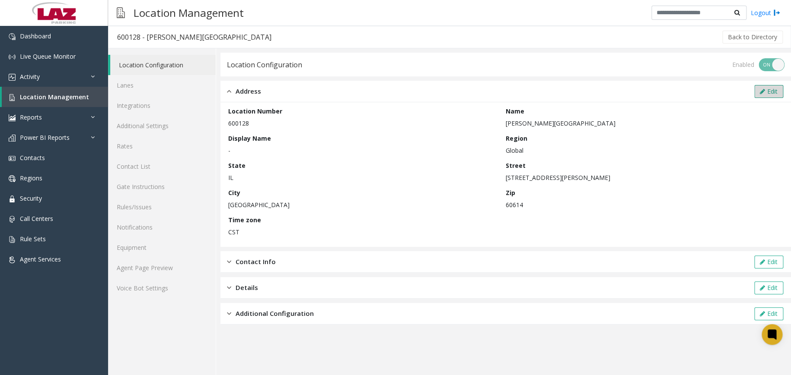 The height and width of the screenshot is (375, 791). What do you see at coordinates (255, 262) in the screenshot?
I see `span: Contact Info` at bounding box center [255, 262].